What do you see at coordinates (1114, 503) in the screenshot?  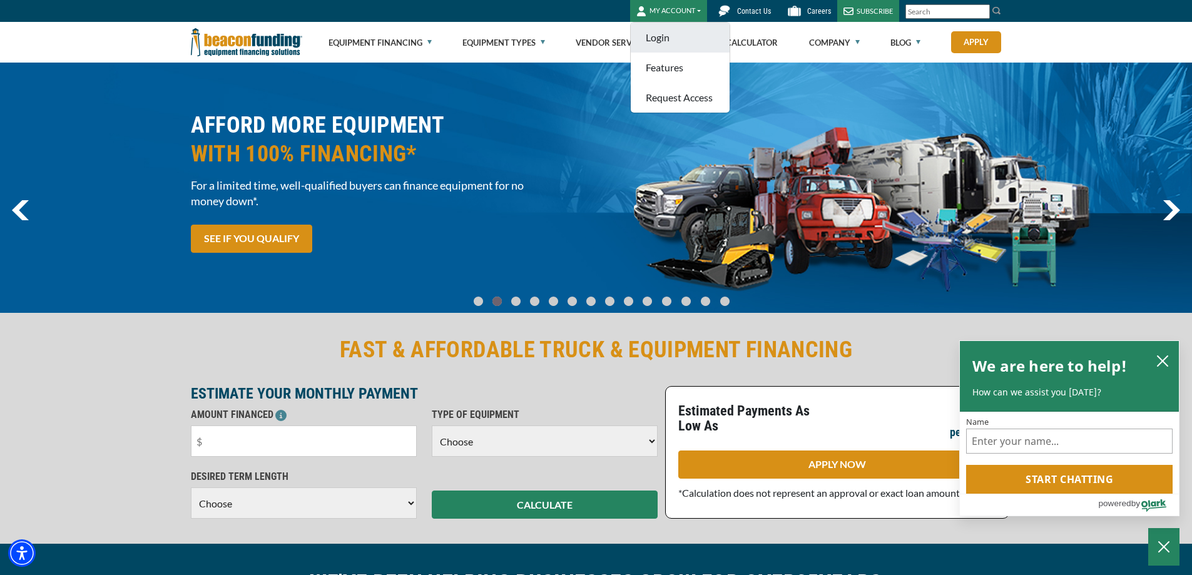 I see `span: powered` at bounding box center [1114, 503].